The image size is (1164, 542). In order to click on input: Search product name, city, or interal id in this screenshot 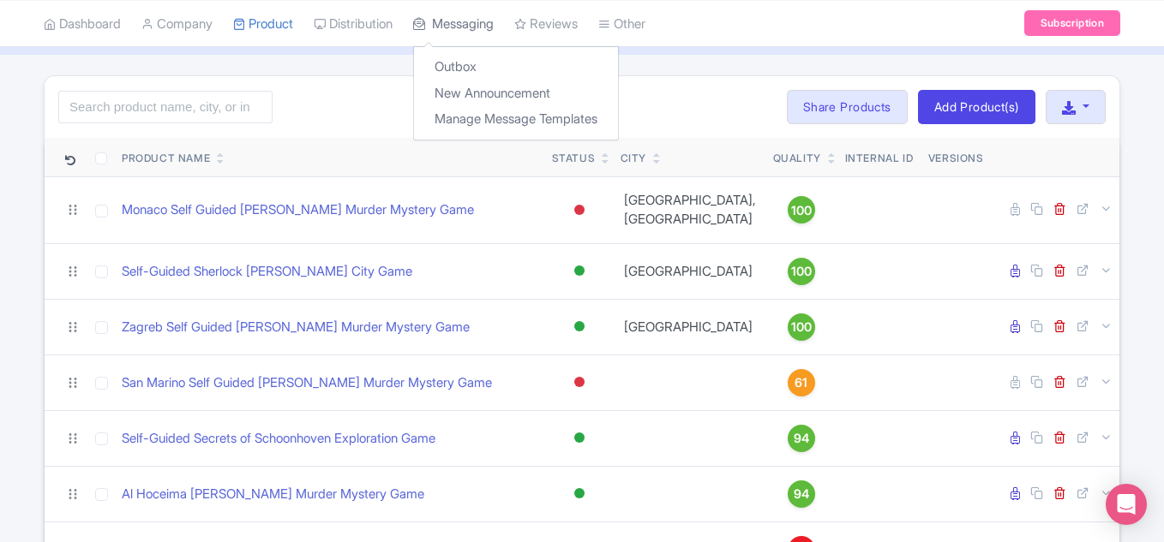, I will do `click(165, 107)`.